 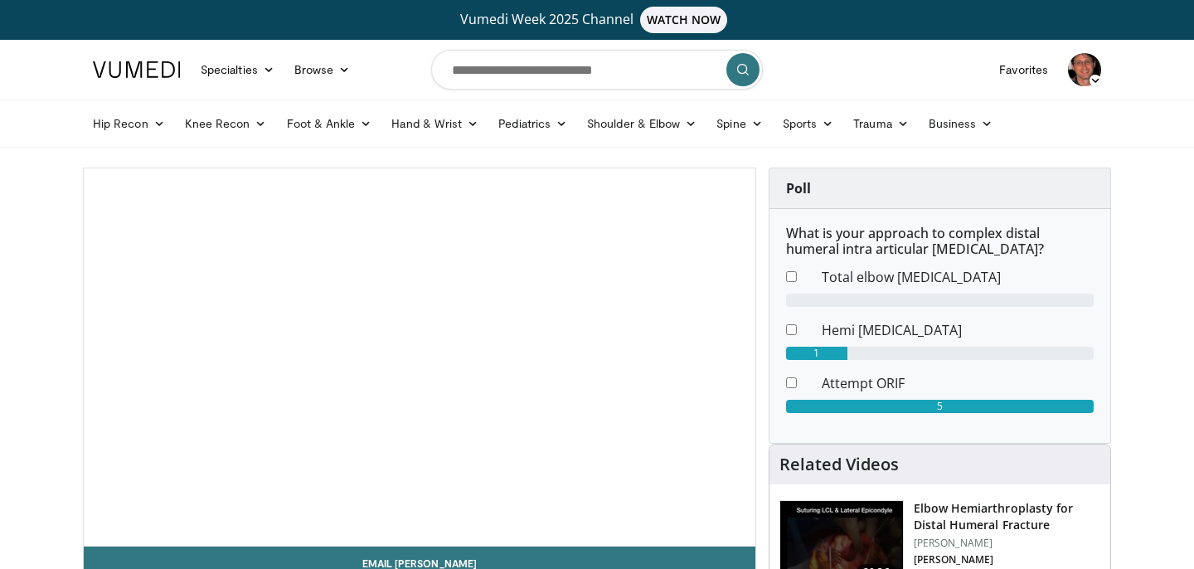 I want to click on a: Shoulder & Elbow, so click(x=642, y=124).